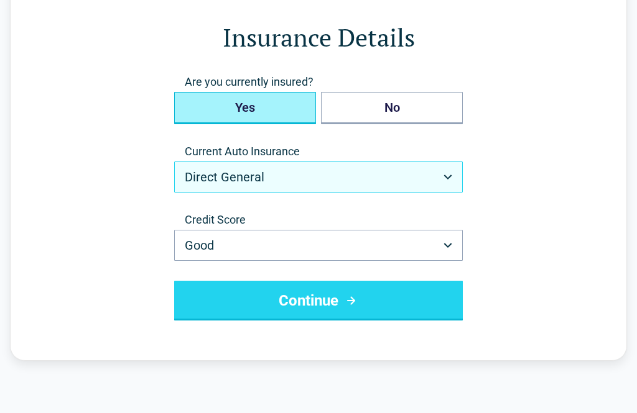 This screenshot has width=637, height=413. What do you see at coordinates (318, 221) in the screenshot?
I see `label: Credit Score` at bounding box center [318, 221].